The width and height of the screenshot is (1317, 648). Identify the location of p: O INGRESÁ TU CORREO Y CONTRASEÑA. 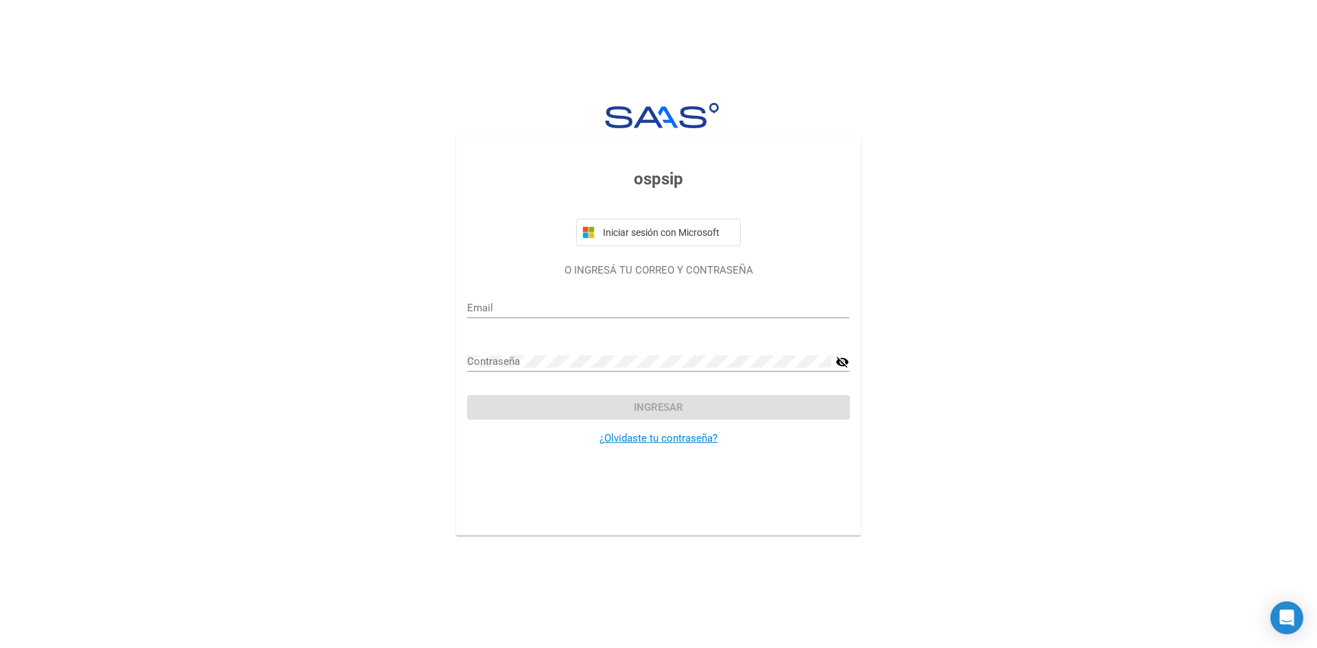
(658, 270).